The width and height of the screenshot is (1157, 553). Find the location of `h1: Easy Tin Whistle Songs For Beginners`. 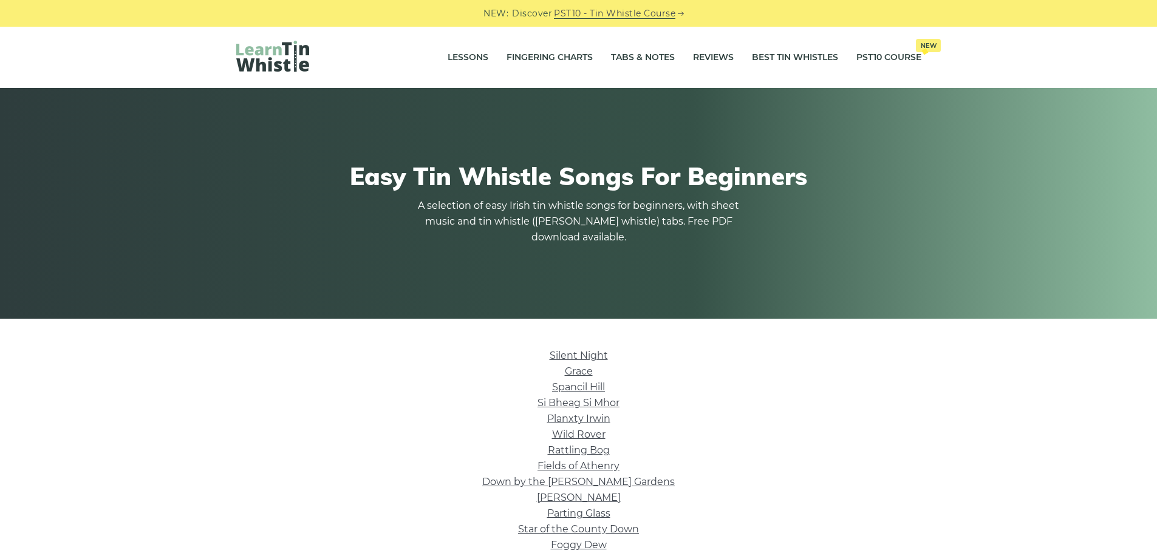

h1: Easy Tin Whistle Songs For Beginners is located at coordinates (579, 176).